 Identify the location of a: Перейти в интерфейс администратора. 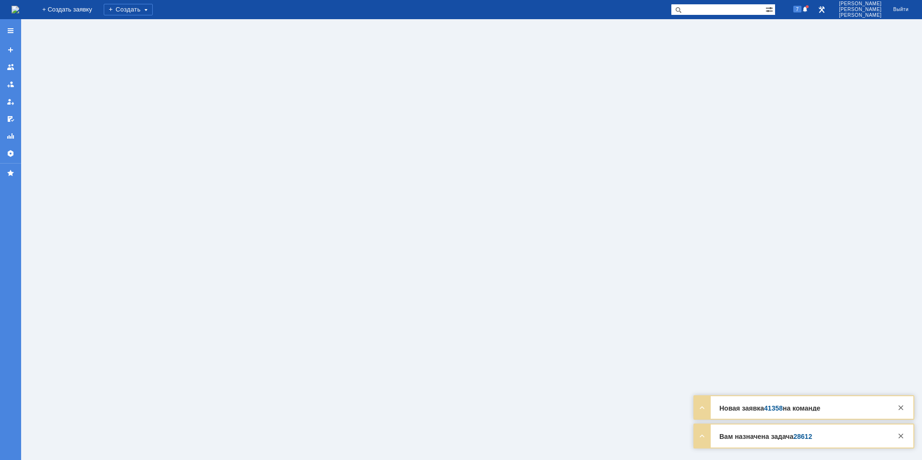
(821, 10).